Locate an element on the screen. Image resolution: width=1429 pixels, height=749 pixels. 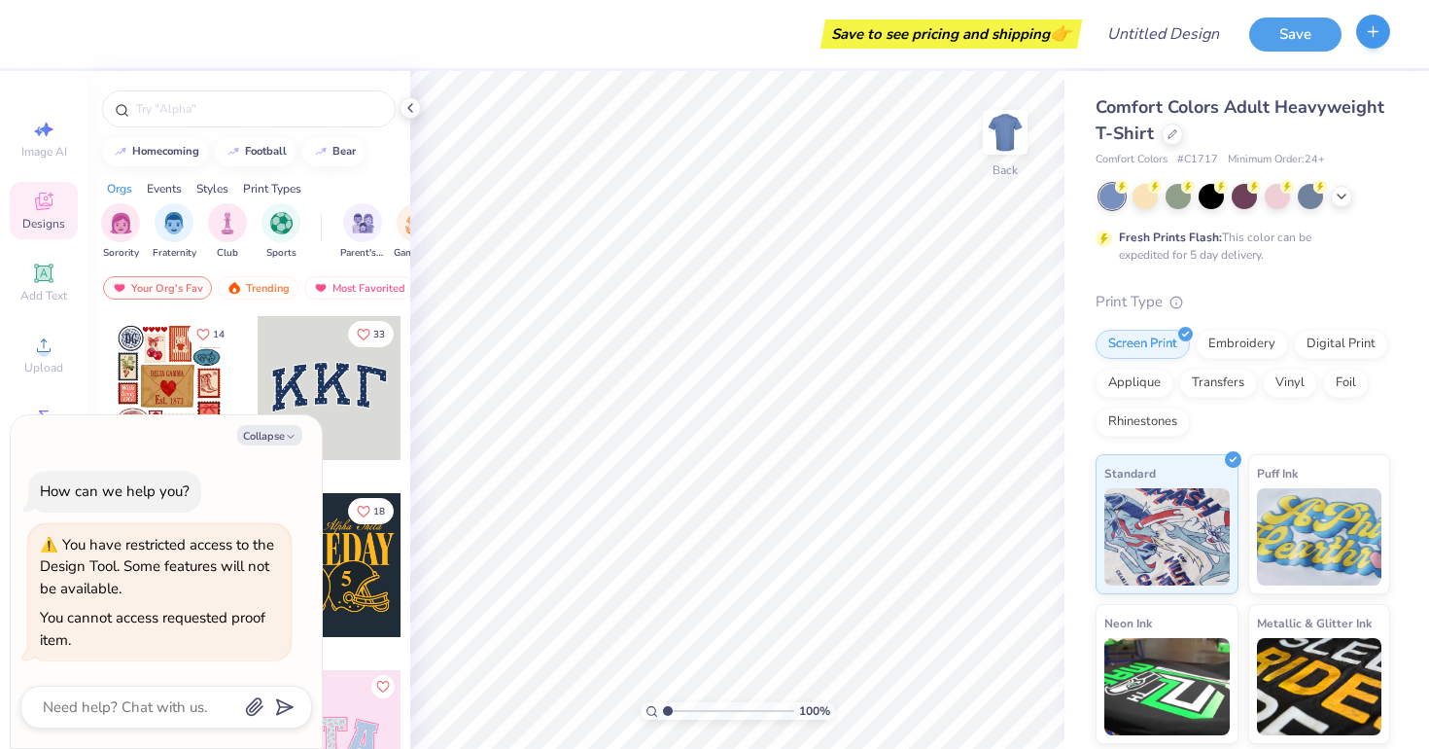
div: homecoming is located at coordinates (165, 151).